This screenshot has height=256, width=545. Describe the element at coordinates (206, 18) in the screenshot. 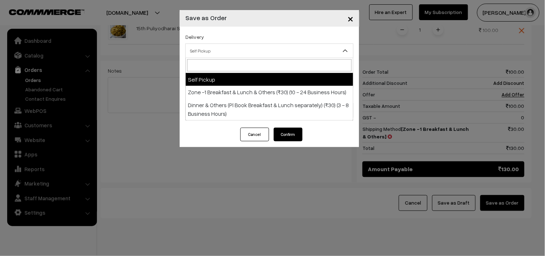

I see `h4: Save as Order` at that location.